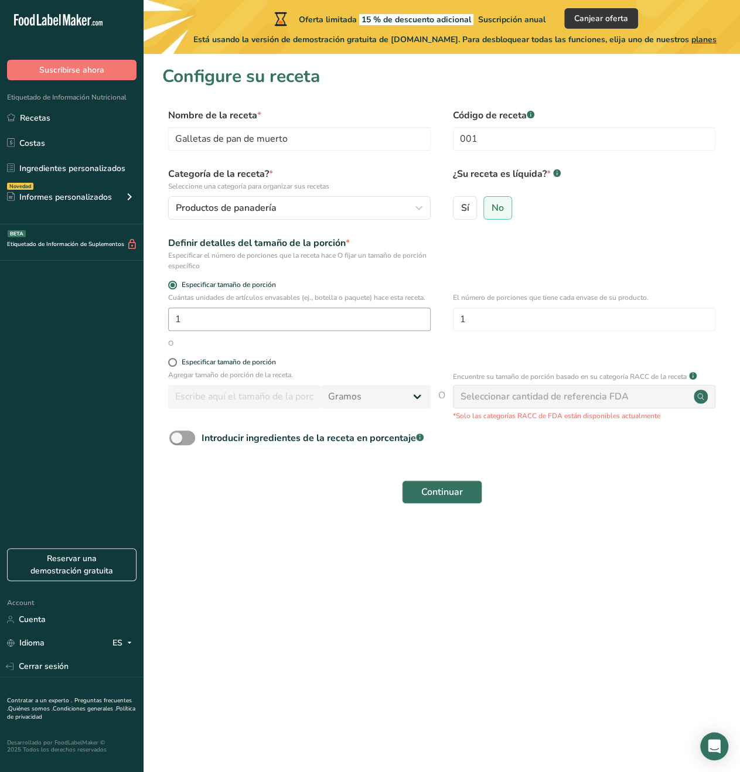 The width and height of the screenshot is (740, 772). Describe the element at coordinates (497, 208) in the screenshot. I see `span: No` at that location.